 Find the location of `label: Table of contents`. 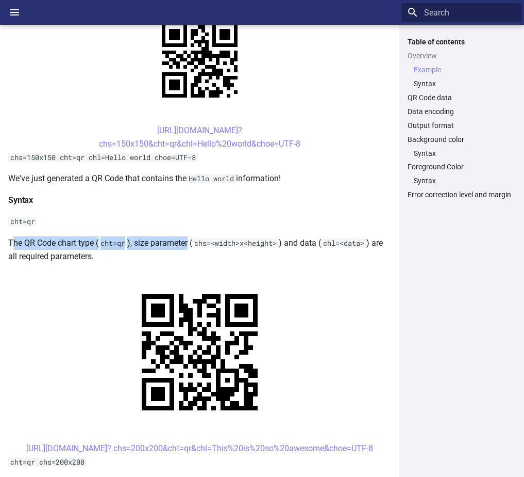

label: Table of contents is located at coordinates (462, 42).